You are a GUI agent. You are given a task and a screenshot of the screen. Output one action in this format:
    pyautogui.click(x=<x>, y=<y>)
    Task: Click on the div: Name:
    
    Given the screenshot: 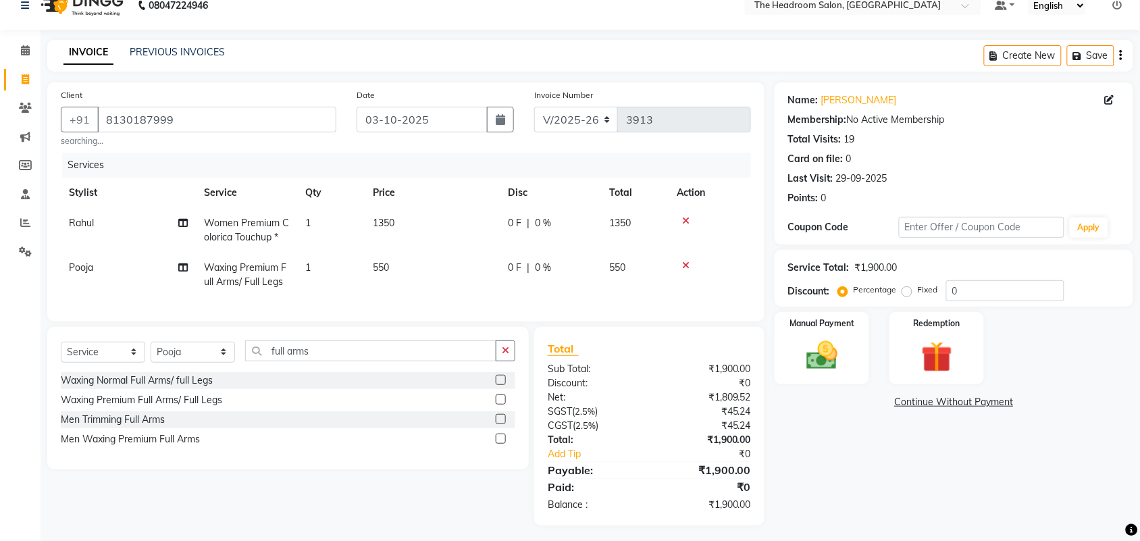 What is the action you would take?
    pyautogui.click(x=803, y=100)
    